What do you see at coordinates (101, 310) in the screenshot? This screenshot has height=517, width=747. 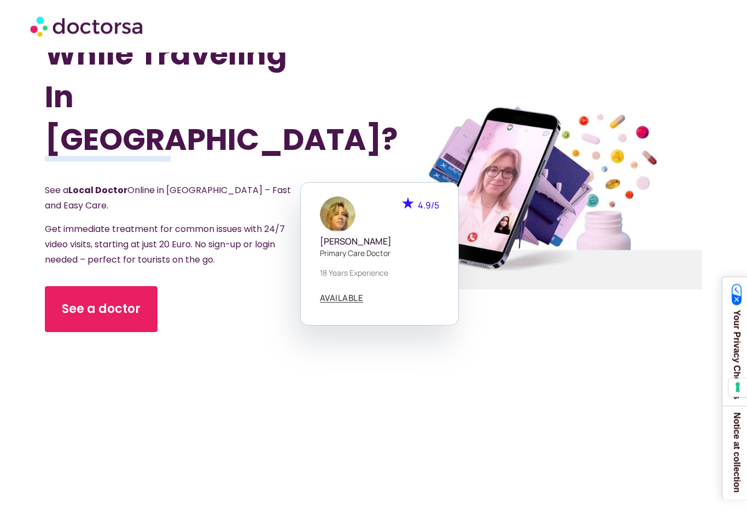 I see `a: See a doctor` at bounding box center [101, 310].